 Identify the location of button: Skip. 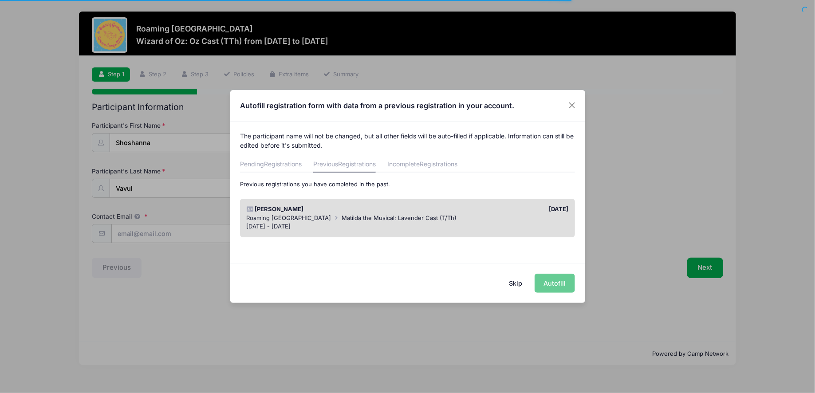
(516, 283).